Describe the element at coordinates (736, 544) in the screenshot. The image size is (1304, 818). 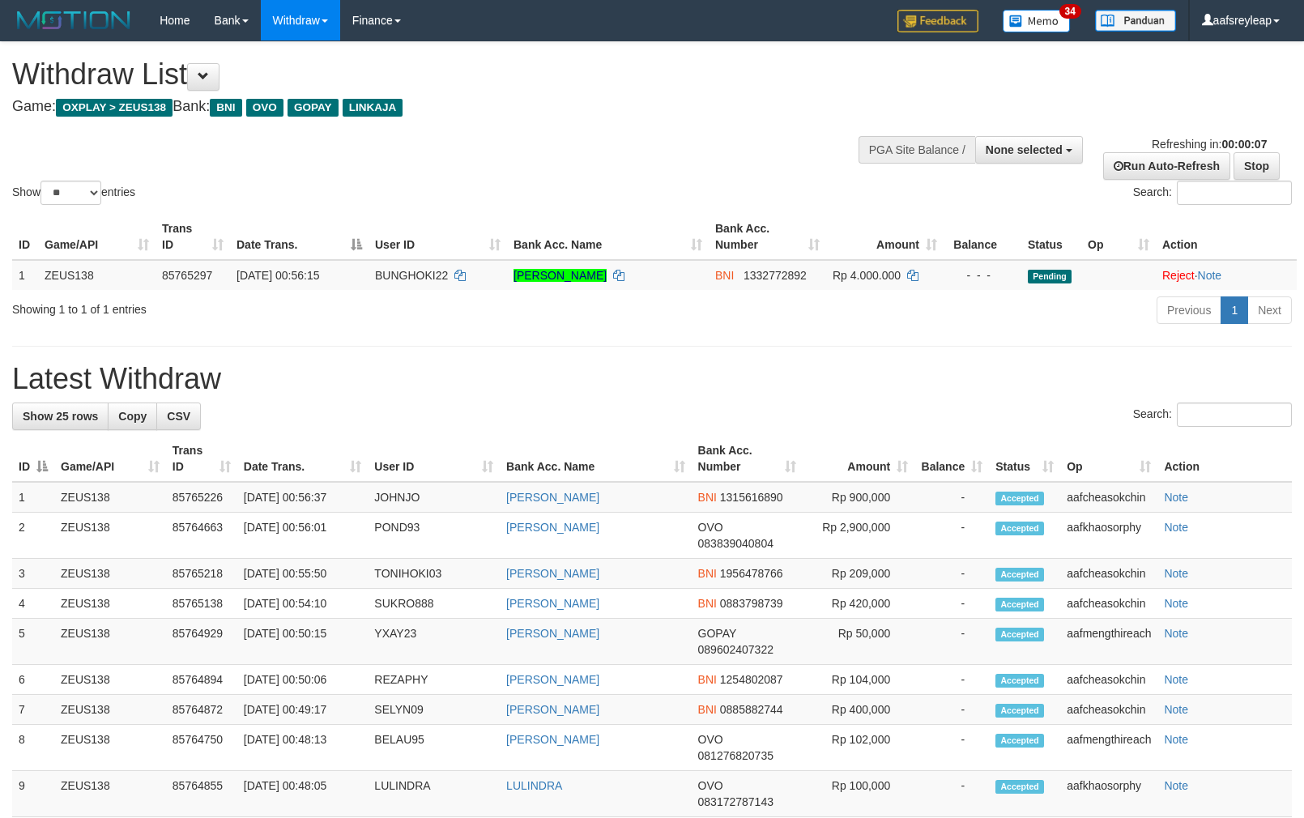
I see `span: Copy 083839040804 to clipboard` at that location.